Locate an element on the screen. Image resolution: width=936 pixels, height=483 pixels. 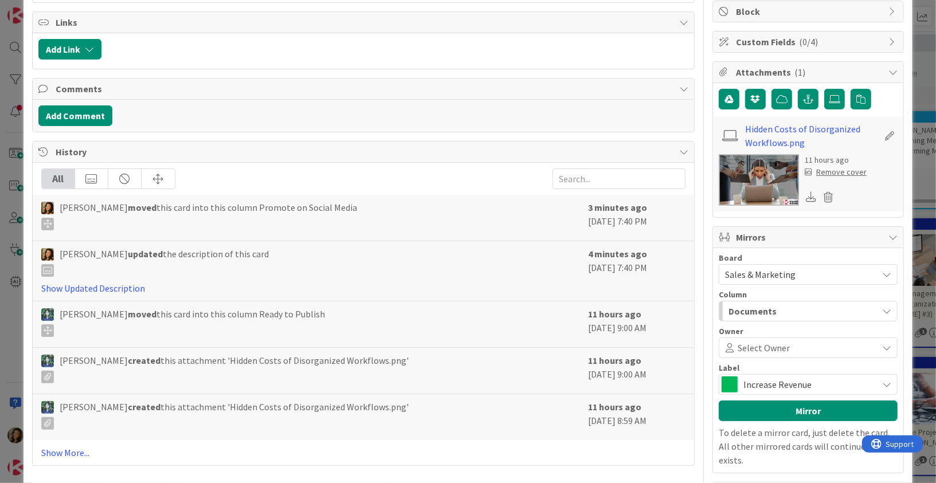
button: Mirror is located at coordinates (808, 411).